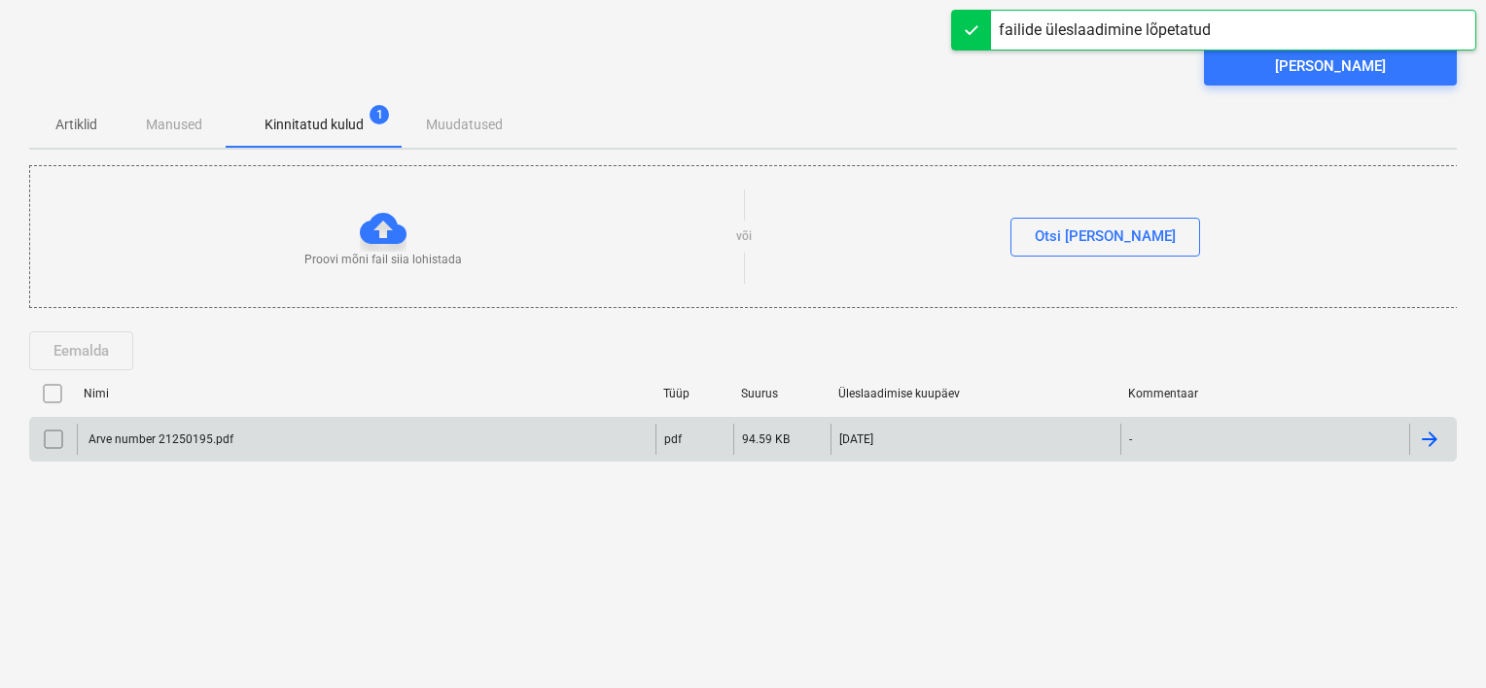  I want to click on p: Kinnitatud kulud, so click(314, 124).